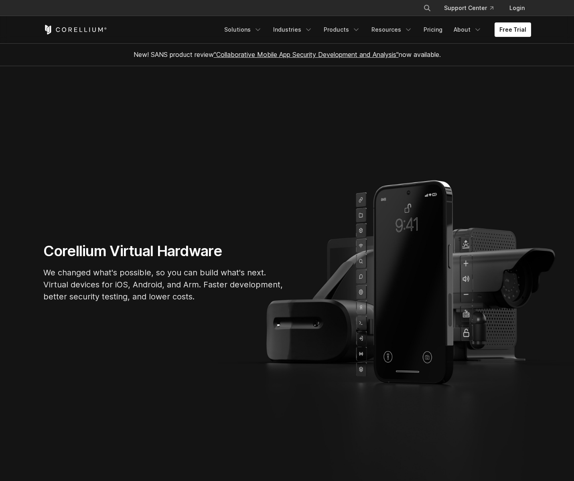 The image size is (574, 481). I want to click on a: Products, so click(342, 30).